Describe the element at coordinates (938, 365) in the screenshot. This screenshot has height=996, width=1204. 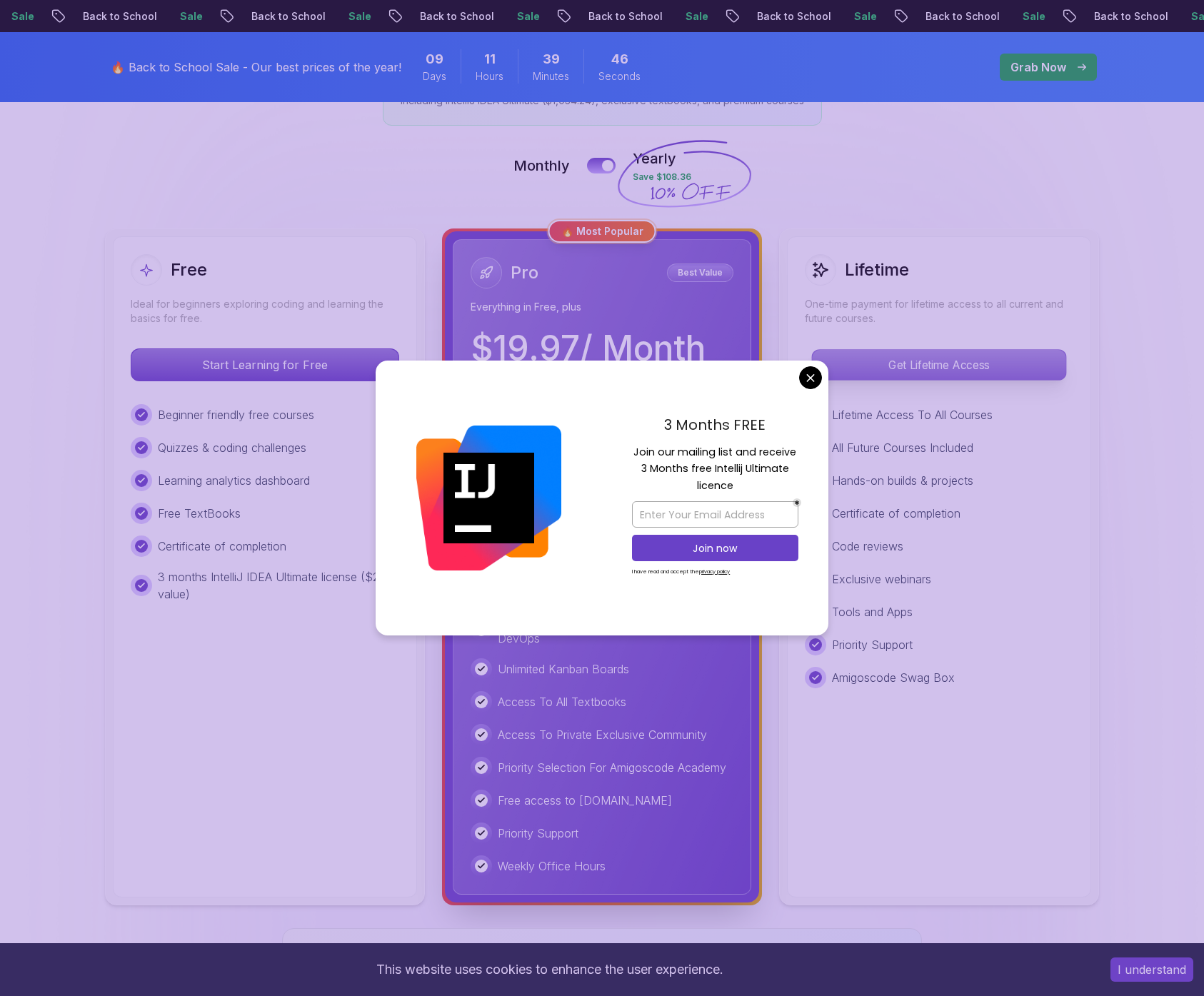
I see `button: Get Lifetime Access` at that location.